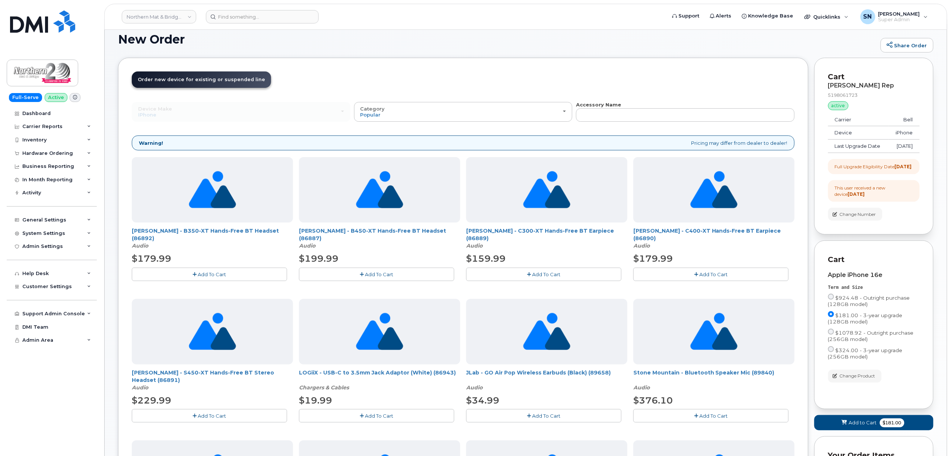 The height and width of the screenshot is (456, 951). I want to click on input: $324.00 - 3-year upgrade (256GB model), so click(831, 349).